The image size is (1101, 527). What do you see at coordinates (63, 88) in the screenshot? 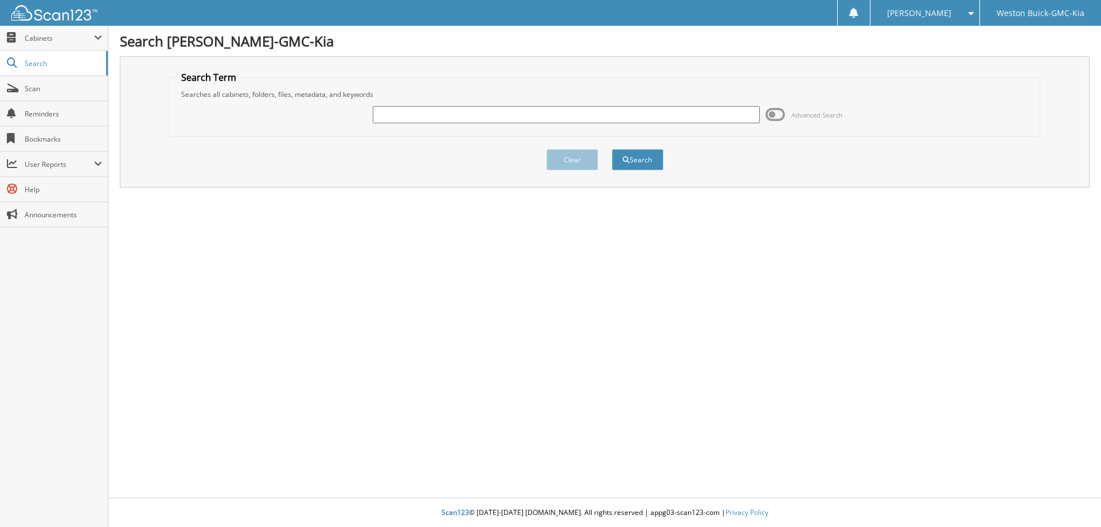
I see `span: Scan` at bounding box center [63, 88].